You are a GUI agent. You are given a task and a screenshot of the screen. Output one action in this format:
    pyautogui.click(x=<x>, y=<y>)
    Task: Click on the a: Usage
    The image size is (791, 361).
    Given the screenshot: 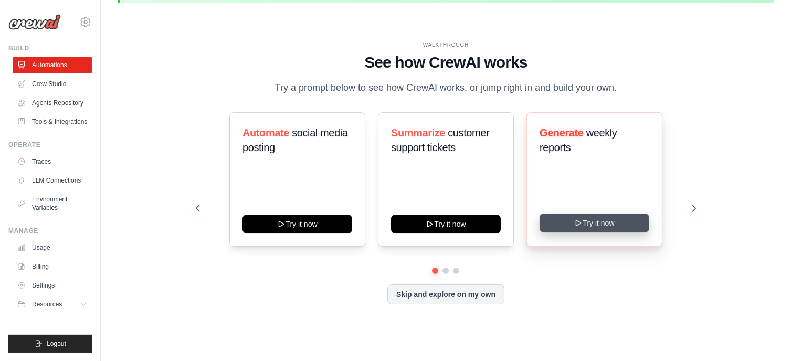 What is the action you would take?
    pyautogui.click(x=52, y=248)
    